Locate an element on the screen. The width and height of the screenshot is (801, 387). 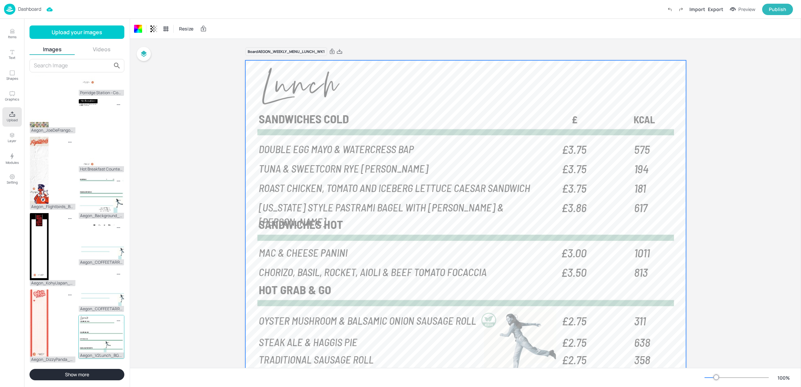
button: Preview is located at coordinates (743, 9).